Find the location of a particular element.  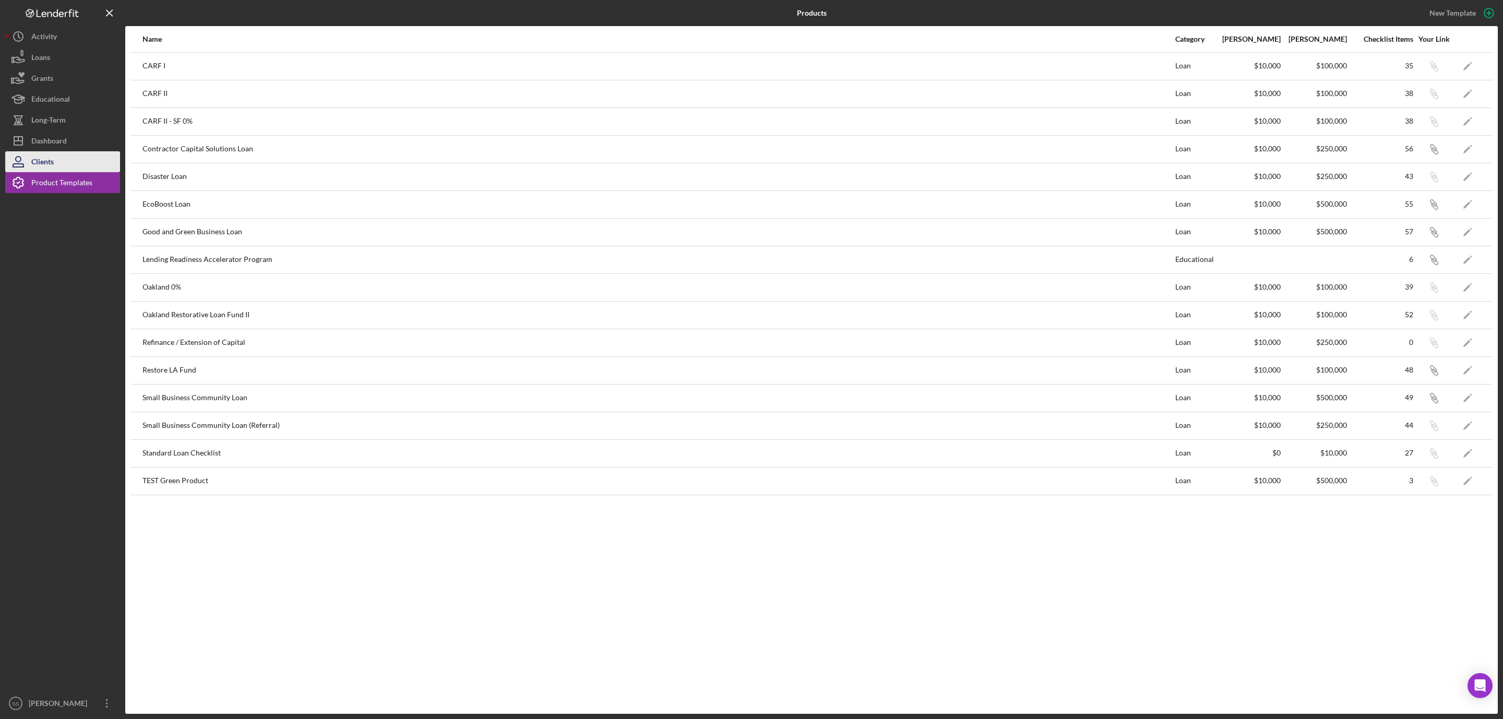

a: Dashboard is located at coordinates (63, 141).